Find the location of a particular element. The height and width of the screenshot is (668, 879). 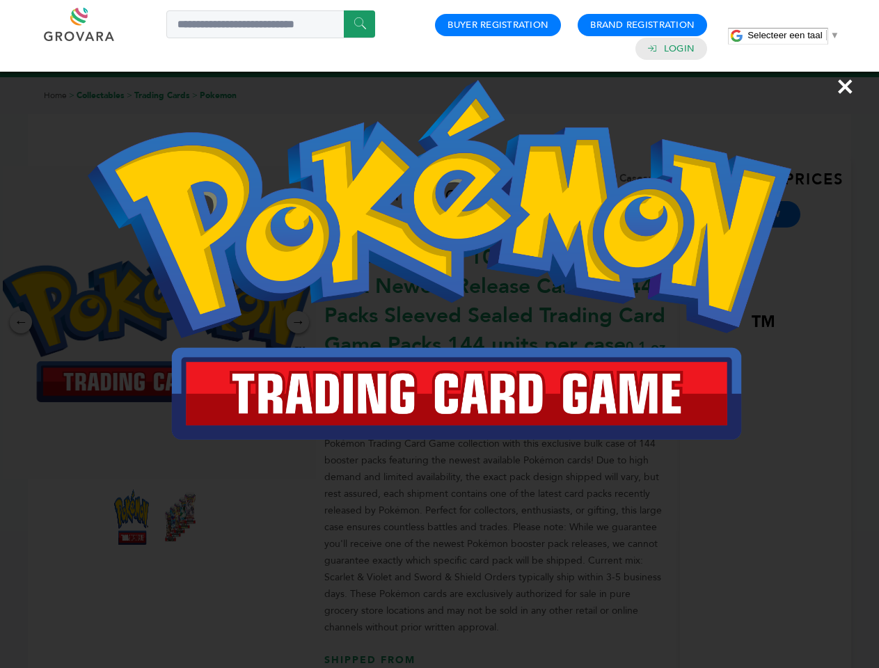

a: Selecteer een taal​ is located at coordinates (793, 35).